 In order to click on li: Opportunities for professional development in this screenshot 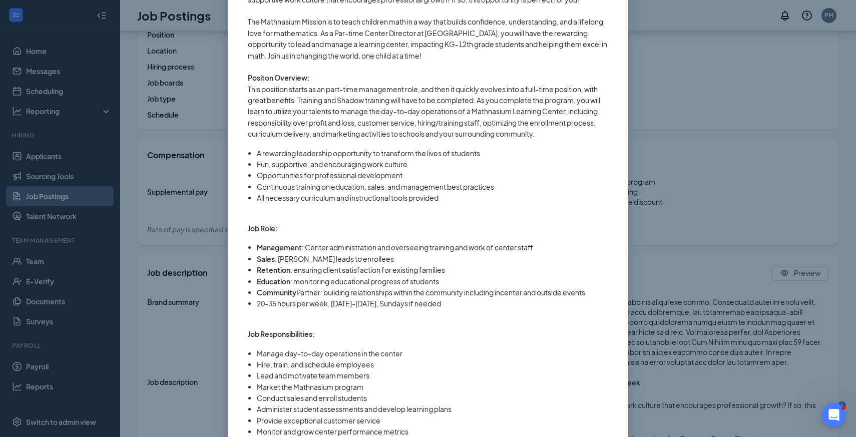, I will do `click(433, 175)`.